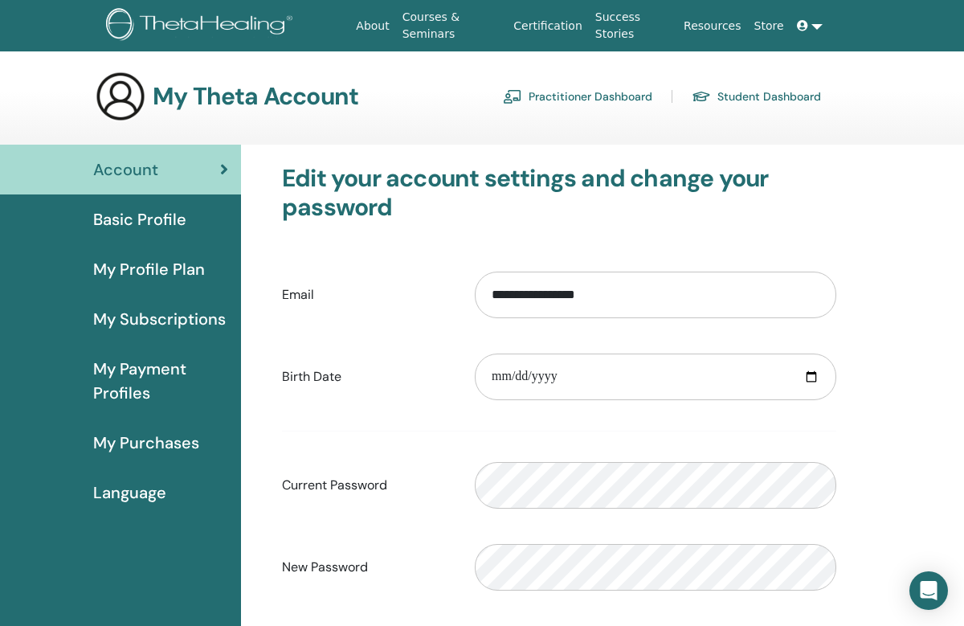 This screenshot has width=964, height=626. Describe the element at coordinates (255, 96) in the screenshot. I see `h3: My Theta Account` at that location.